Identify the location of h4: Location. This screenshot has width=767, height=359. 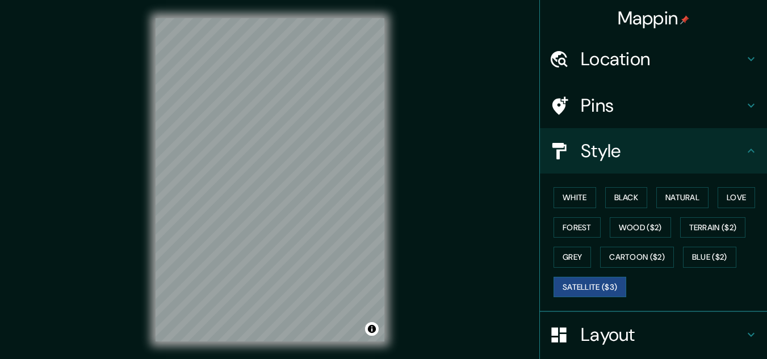
(663, 59).